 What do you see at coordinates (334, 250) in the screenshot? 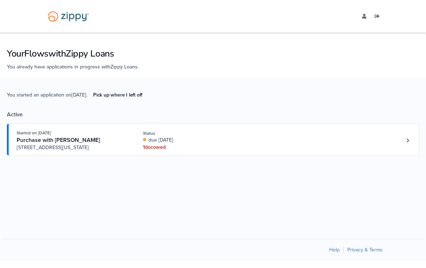
I see `a: Help` at bounding box center [334, 250].